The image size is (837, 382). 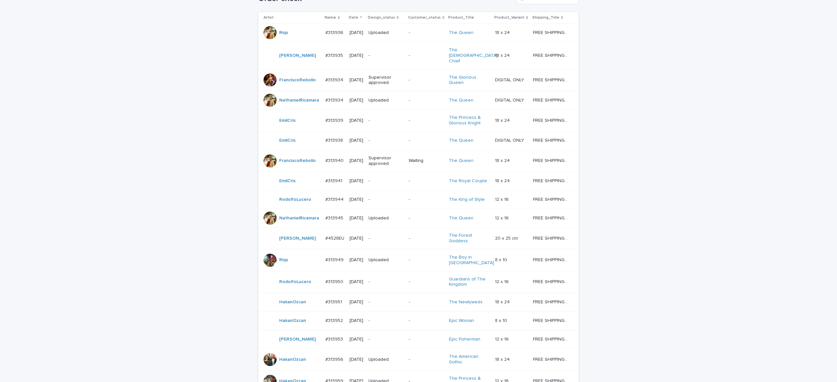 What do you see at coordinates (330, 18) in the screenshot?
I see `p: Name` at bounding box center [330, 18].